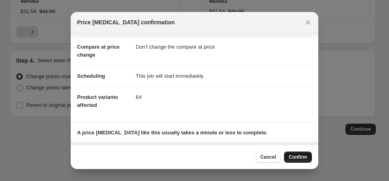 Image resolution: width=389 pixels, height=181 pixels. What do you see at coordinates (224, 76) in the screenshot?
I see `dd: This job will start immediately.` at bounding box center [224, 76].